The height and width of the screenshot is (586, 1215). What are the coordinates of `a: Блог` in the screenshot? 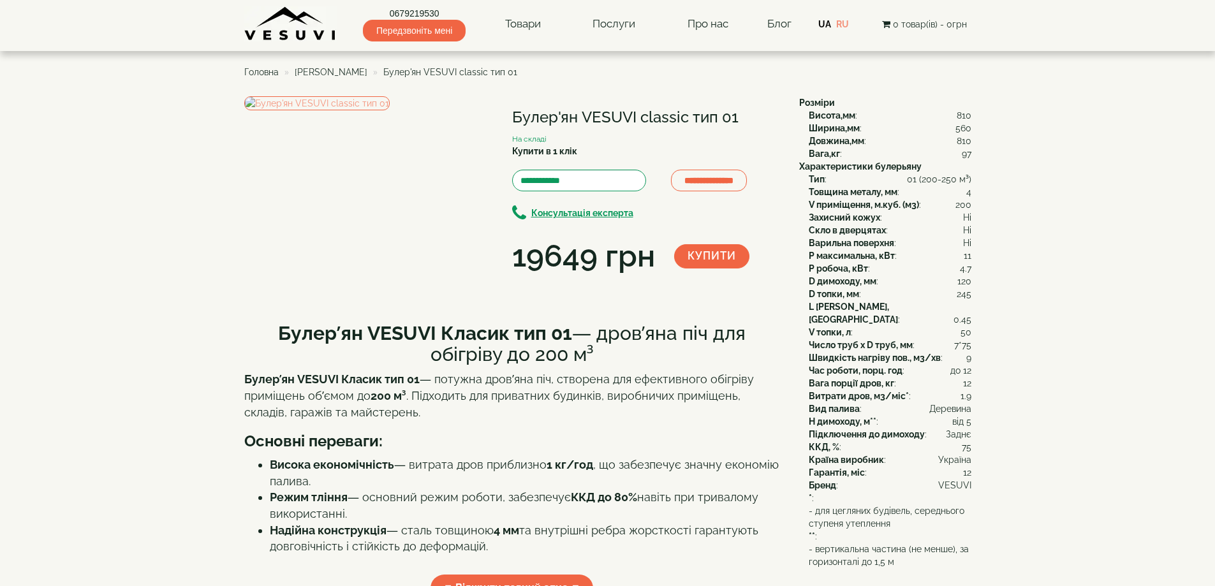 It's located at (779, 24).